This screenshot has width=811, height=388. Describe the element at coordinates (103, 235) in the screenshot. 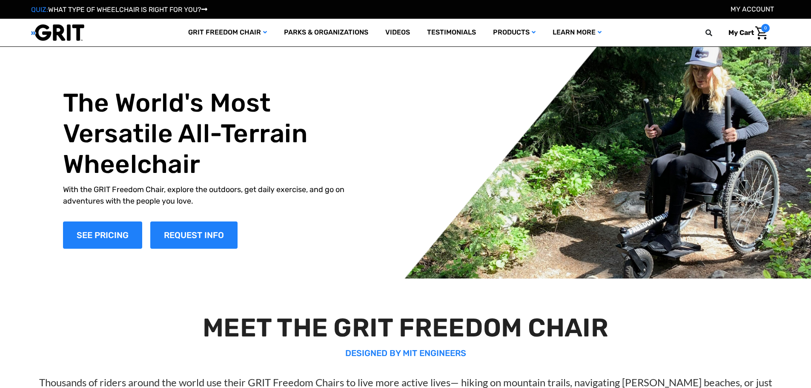

I see `a: Shop Now` at that location.